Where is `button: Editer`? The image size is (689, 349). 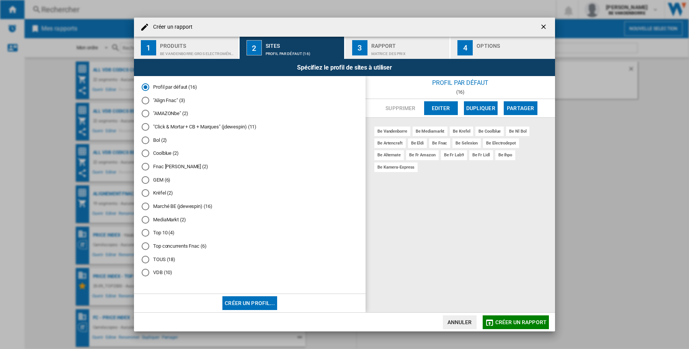 button: Editer is located at coordinates (441, 108).